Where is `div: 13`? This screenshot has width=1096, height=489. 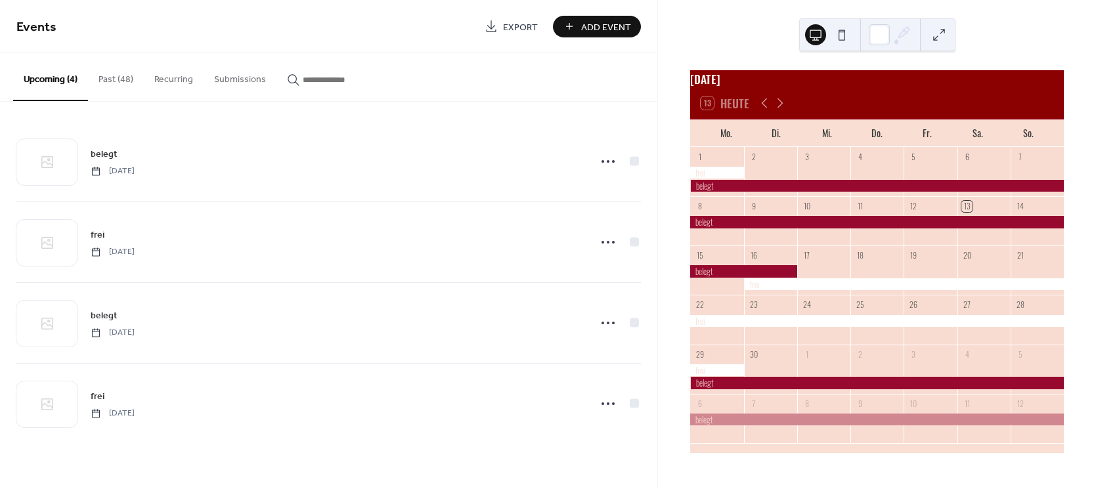
div: 13 is located at coordinates (966, 206).